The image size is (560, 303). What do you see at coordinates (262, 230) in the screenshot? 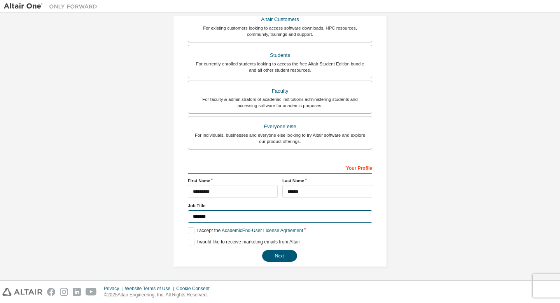
I see `a: Academic End-User License Agreement` at bounding box center [262, 230].